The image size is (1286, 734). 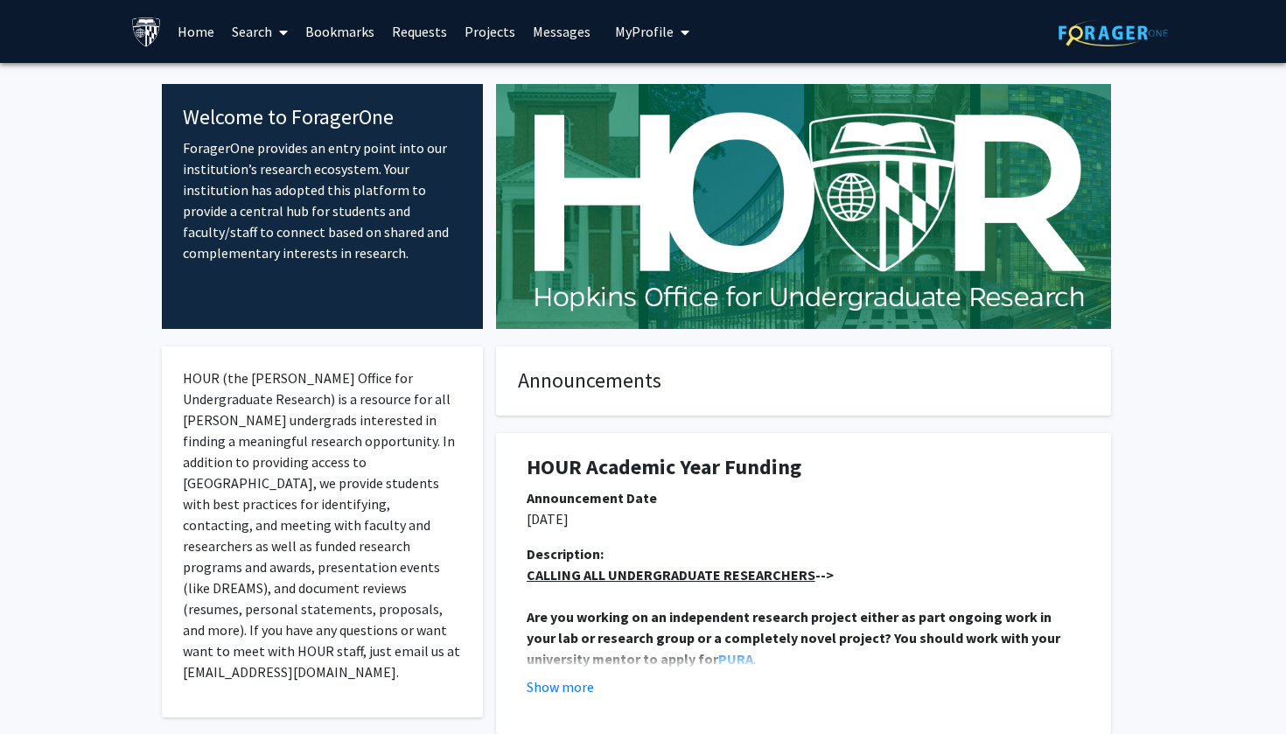 I want to click on a: Messages, so click(x=562, y=32).